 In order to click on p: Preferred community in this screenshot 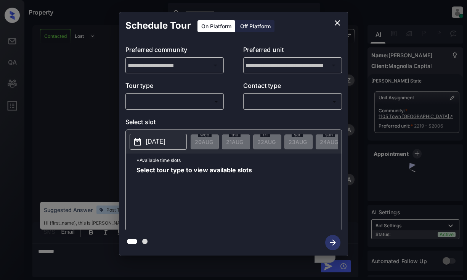, I will do `click(175, 51)`.